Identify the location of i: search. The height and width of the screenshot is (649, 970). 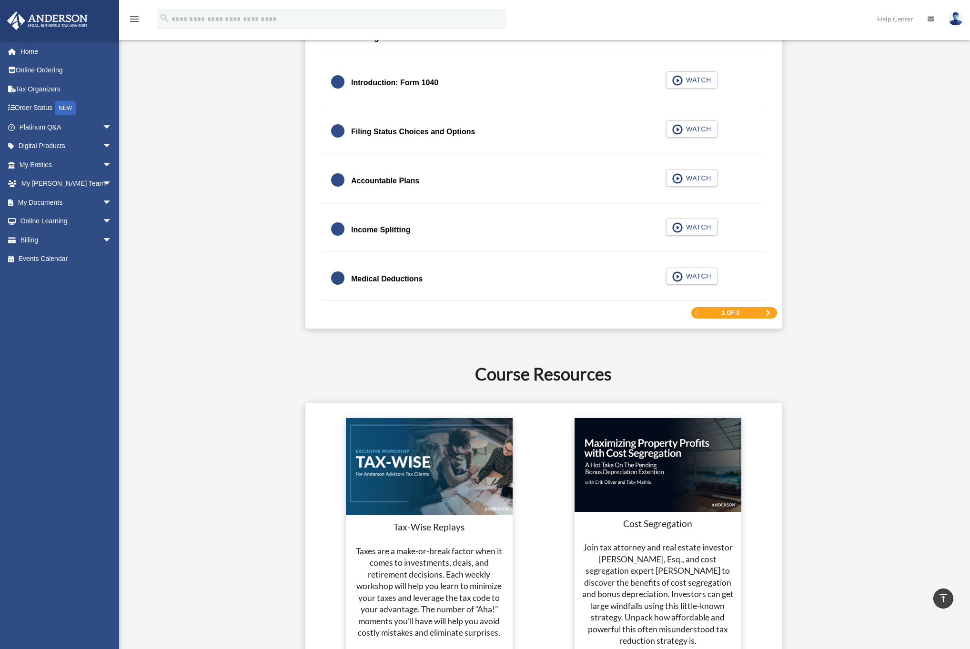
(164, 18).